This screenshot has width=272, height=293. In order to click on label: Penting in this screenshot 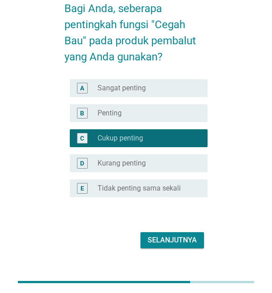, I will do `click(109, 113)`.